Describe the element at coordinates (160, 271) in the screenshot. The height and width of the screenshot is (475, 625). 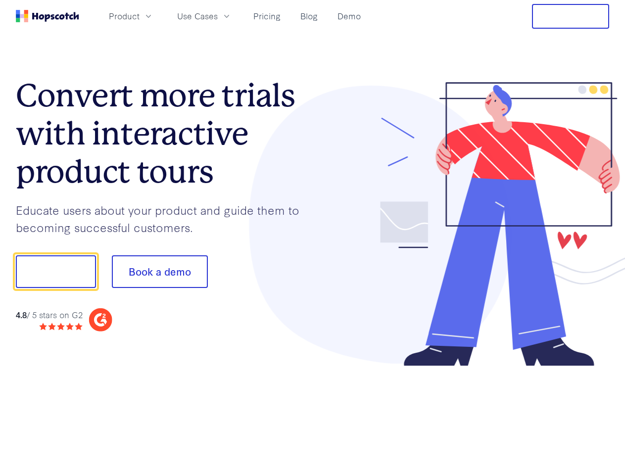
I see `button: Book a demo` at that location.